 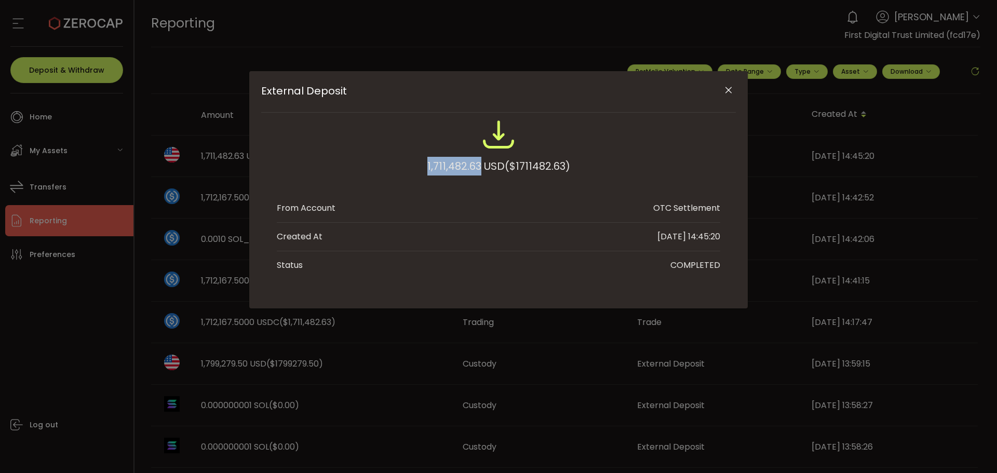 I want to click on div: Chat Widget, so click(x=971, y=448).